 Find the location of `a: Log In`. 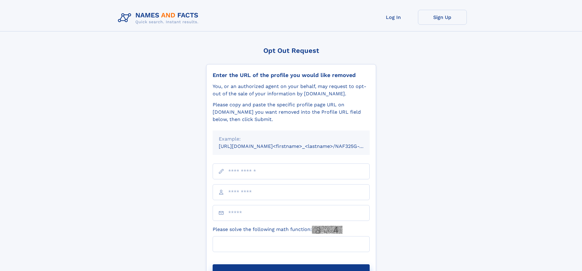

a: Log In is located at coordinates (394, 17).